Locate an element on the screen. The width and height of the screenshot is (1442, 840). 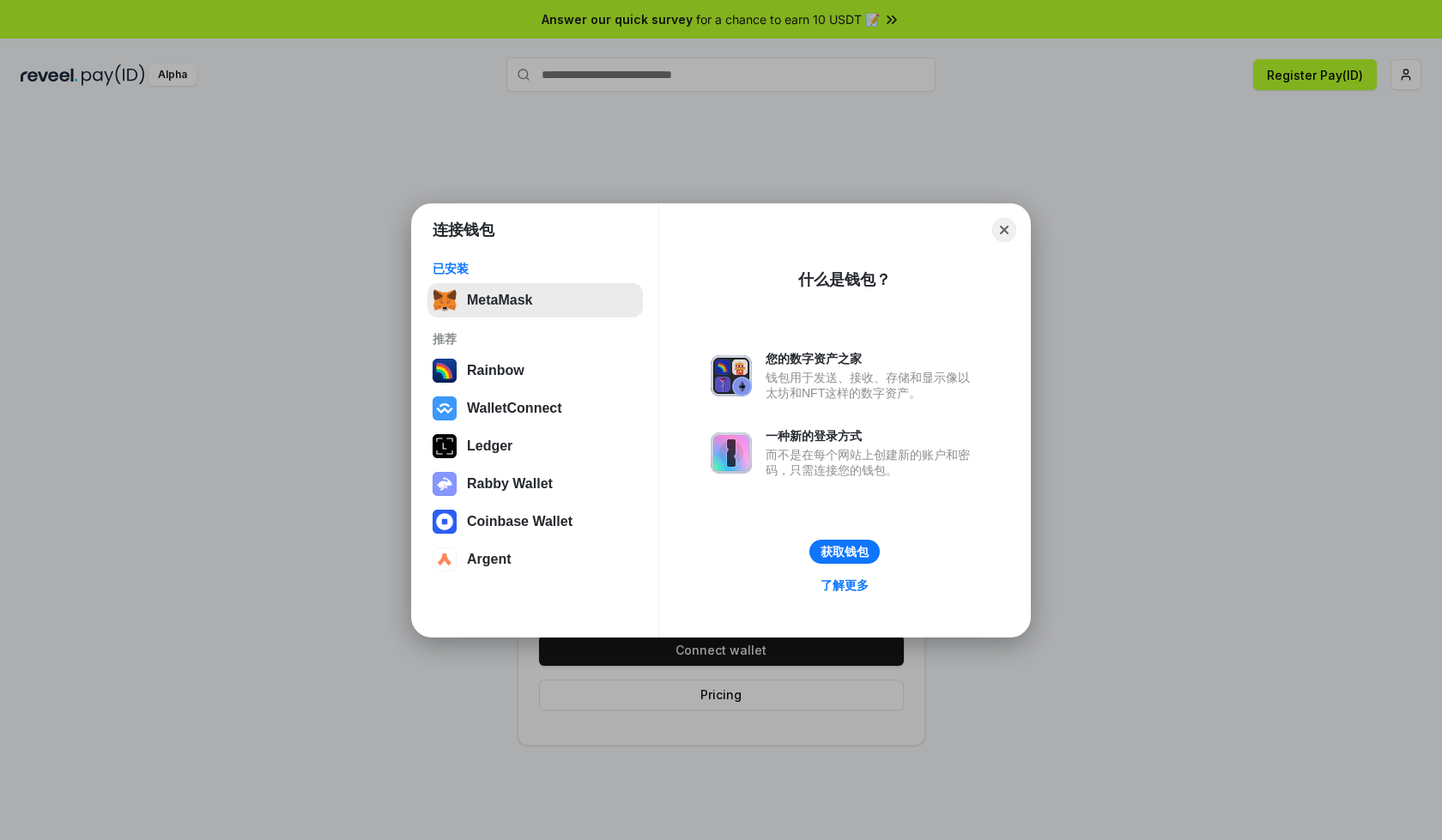
button: Ledger is located at coordinates (535, 446).